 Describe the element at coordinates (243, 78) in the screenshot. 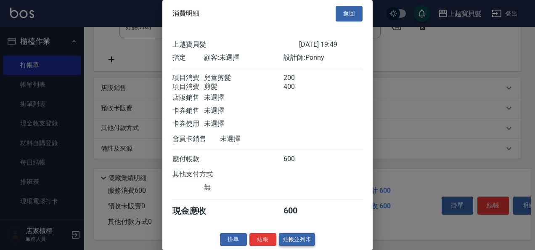

I see `div: 兒童剪髮` at that location.